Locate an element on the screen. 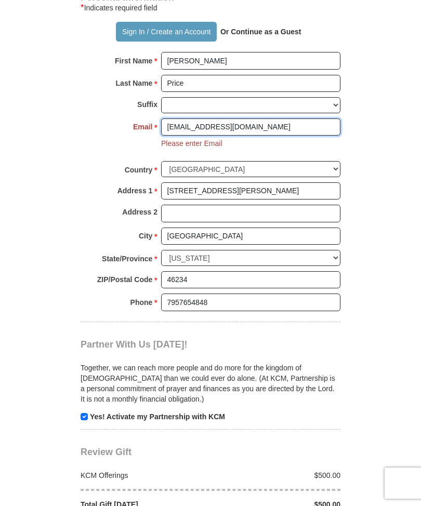  strong: Address 1 is located at coordinates (135, 191).